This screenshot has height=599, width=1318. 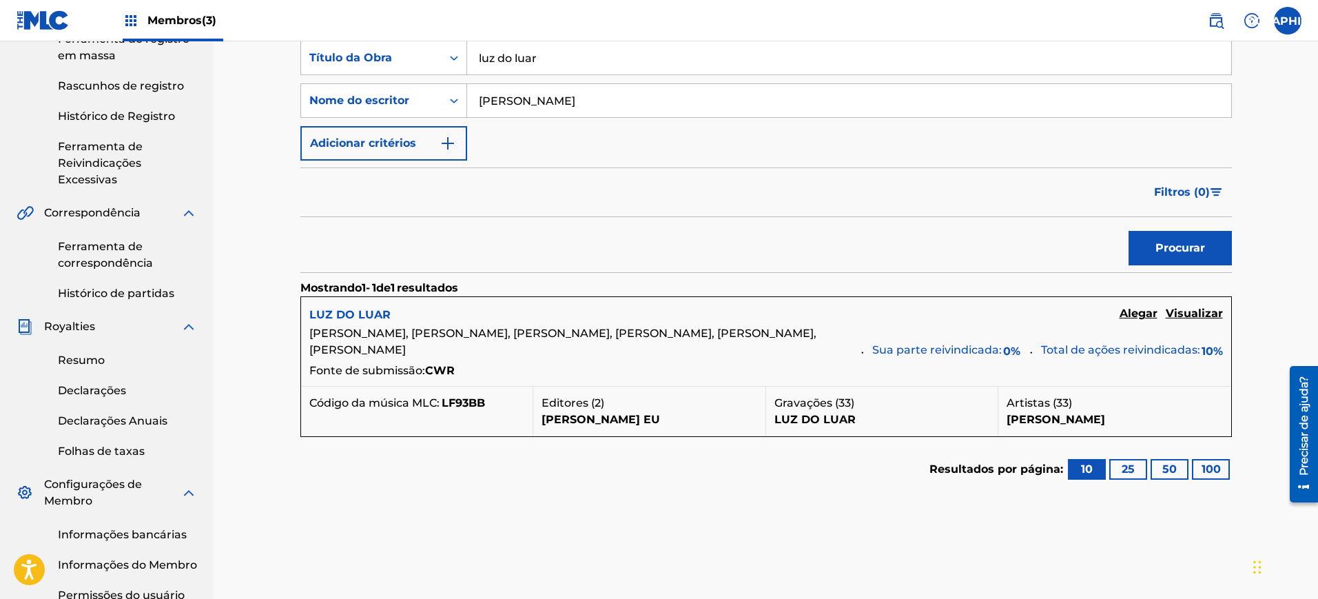 What do you see at coordinates (937, 349) in the screenshot?
I see `font: Sua parte reivindicada:` at bounding box center [937, 349].